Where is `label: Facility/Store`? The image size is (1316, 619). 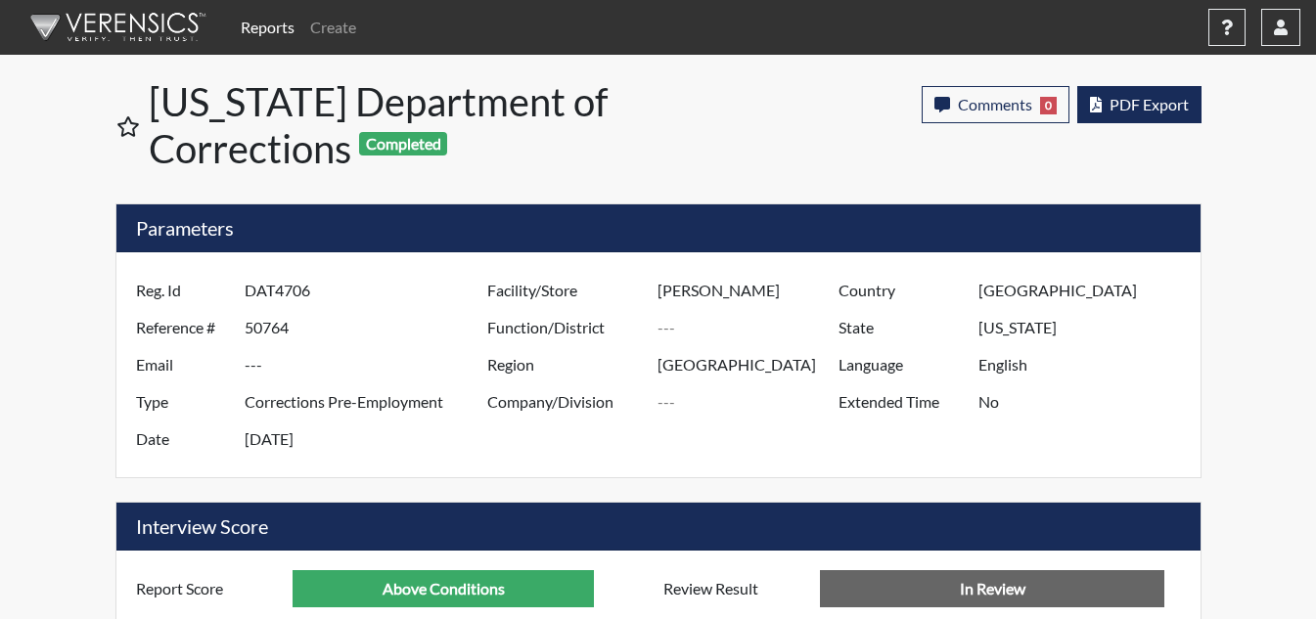
label: Facility/Store is located at coordinates (565, 291).